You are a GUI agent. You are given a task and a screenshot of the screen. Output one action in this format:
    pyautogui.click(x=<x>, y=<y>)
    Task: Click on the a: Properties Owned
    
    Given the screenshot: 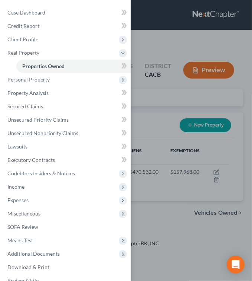 What is the action you would take?
    pyautogui.click(x=74, y=66)
    